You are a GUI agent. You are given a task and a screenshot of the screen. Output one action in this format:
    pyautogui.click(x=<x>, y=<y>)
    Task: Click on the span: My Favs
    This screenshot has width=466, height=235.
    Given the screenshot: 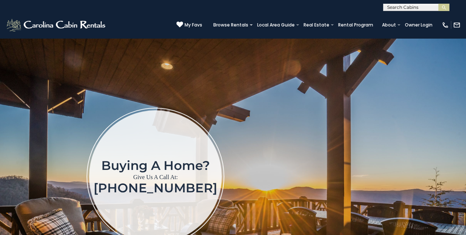 What is the action you would take?
    pyautogui.click(x=193, y=25)
    